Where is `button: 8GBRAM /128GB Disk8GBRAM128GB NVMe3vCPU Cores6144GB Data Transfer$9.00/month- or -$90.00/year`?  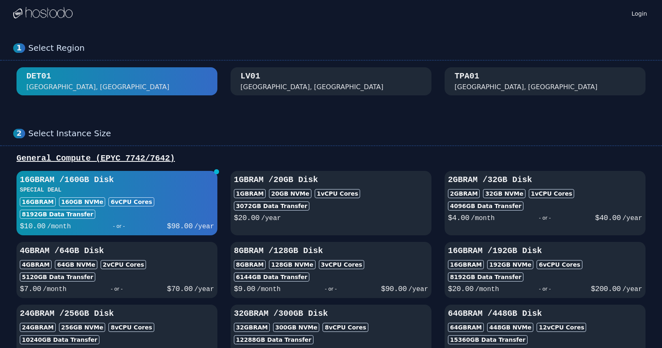
button: 8GBRAM /128GB Disk8GBRAM128GB NVMe3vCPU Cores6144GB Data Transfer$9.00/month- or -$90.00/year is located at coordinates (331, 270).